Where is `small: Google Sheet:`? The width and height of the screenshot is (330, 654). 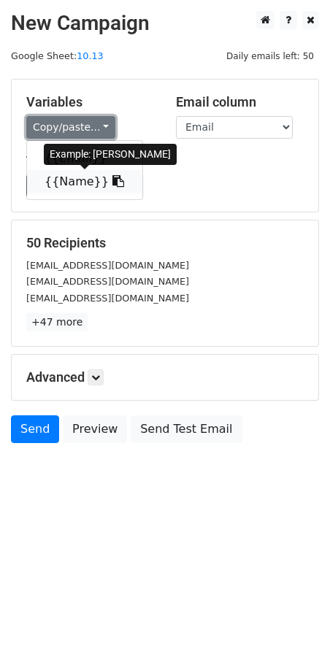 small: Google Sheet: is located at coordinates (57, 55).